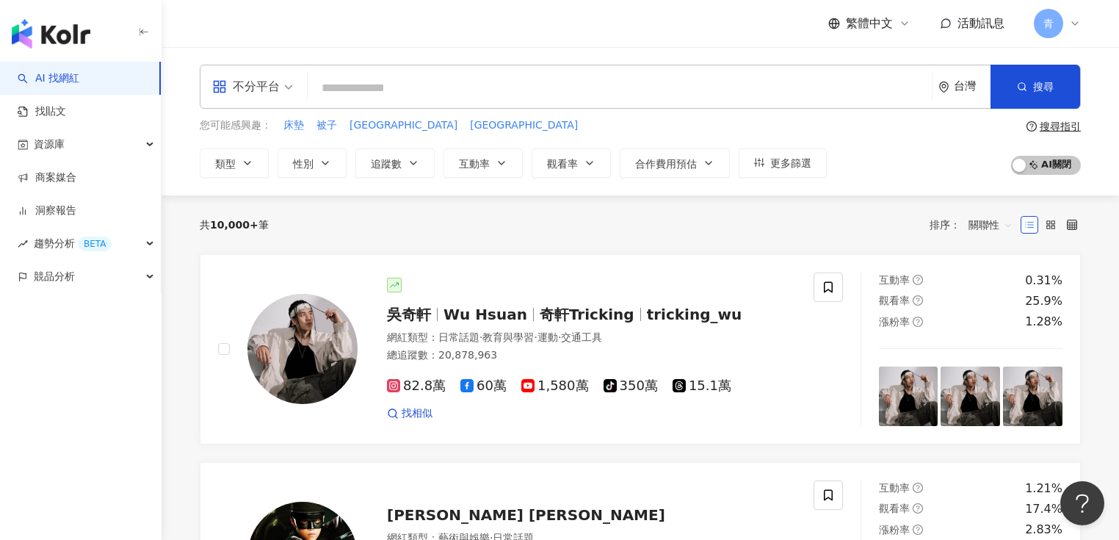 The height and width of the screenshot is (540, 1119). Describe the element at coordinates (234, 225) in the screenshot. I see `span: 10,000+` at that location.